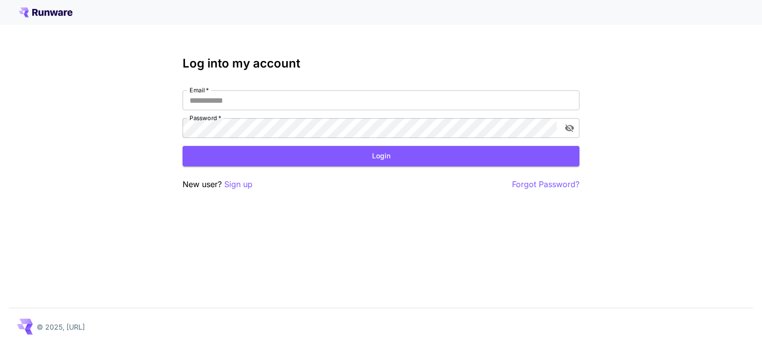  What do you see at coordinates (546, 184) in the screenshot?
I see `p: Forgot Password?` at bounding box center [546, 184].